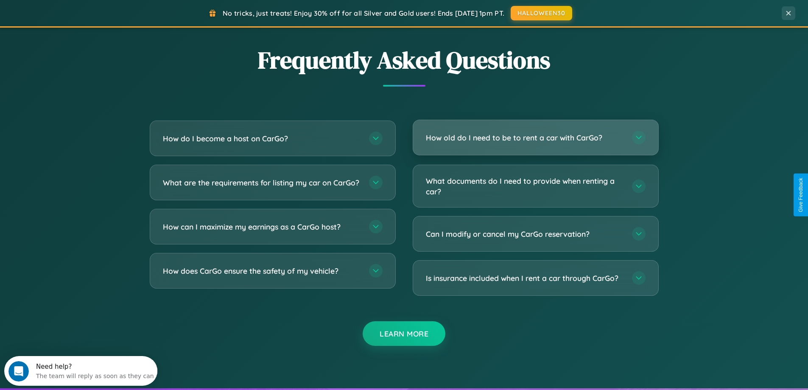  I want to click on h3: How does CarGo ensure the safety of my vehicle?, so click(262, 270).